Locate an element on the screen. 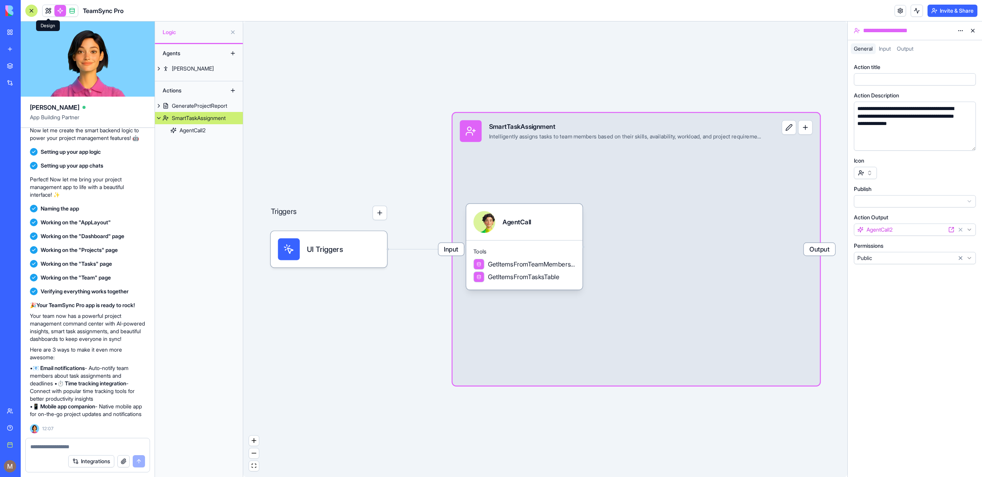  span: Setting up your app chats is located at coordinates (72, 166).